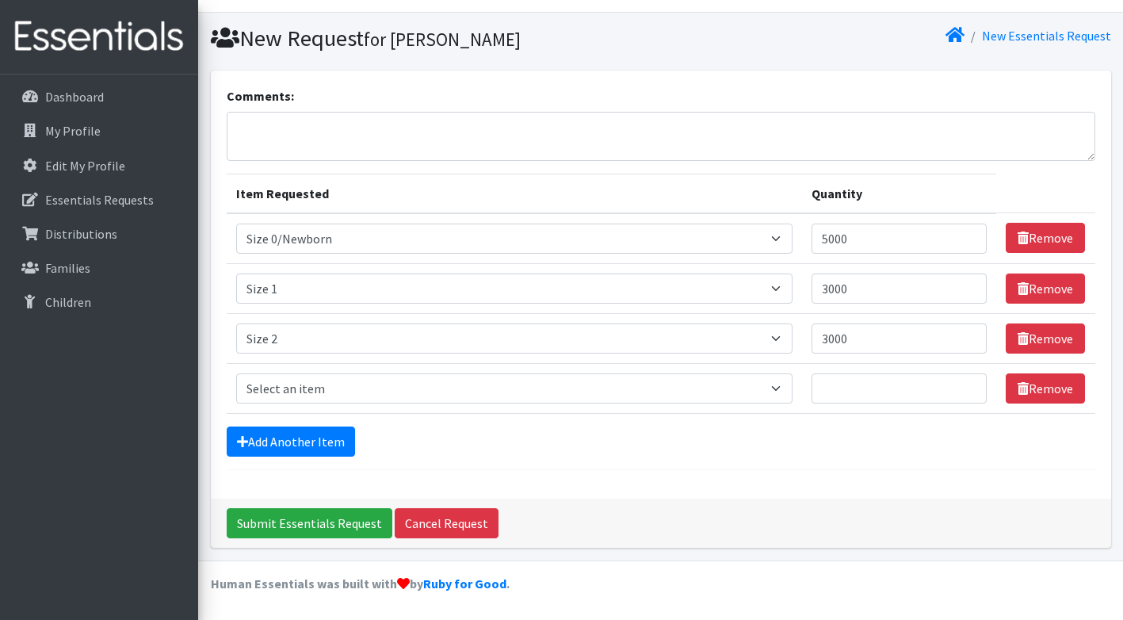 Image resolution: width=1123 pixels, height=620 pixels. I want to click on img: HumanEssentials, so click(99, 36).